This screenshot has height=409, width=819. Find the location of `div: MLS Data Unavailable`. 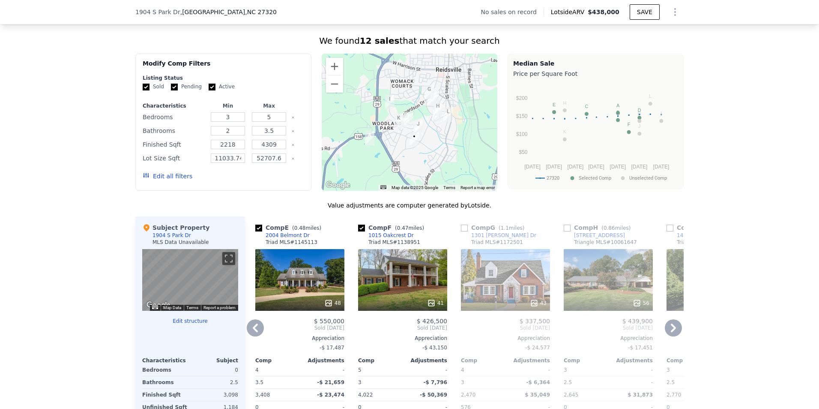

div: MLS Data Unavailable is located at coordinates (181, 242).